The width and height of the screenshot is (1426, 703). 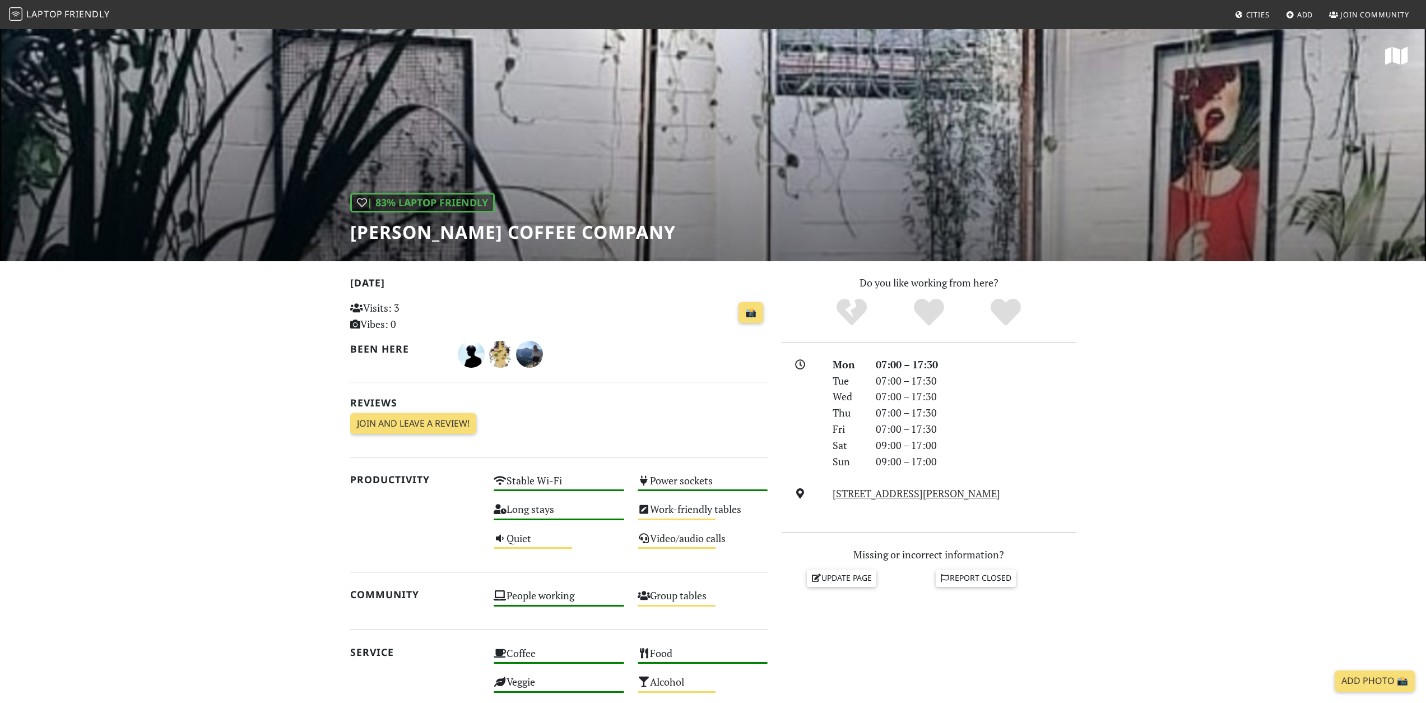 What do you see at coordinates (501, 353) in the screenshot?
I see `span: Mya Chowdhury` at bounding box center [501, 353].